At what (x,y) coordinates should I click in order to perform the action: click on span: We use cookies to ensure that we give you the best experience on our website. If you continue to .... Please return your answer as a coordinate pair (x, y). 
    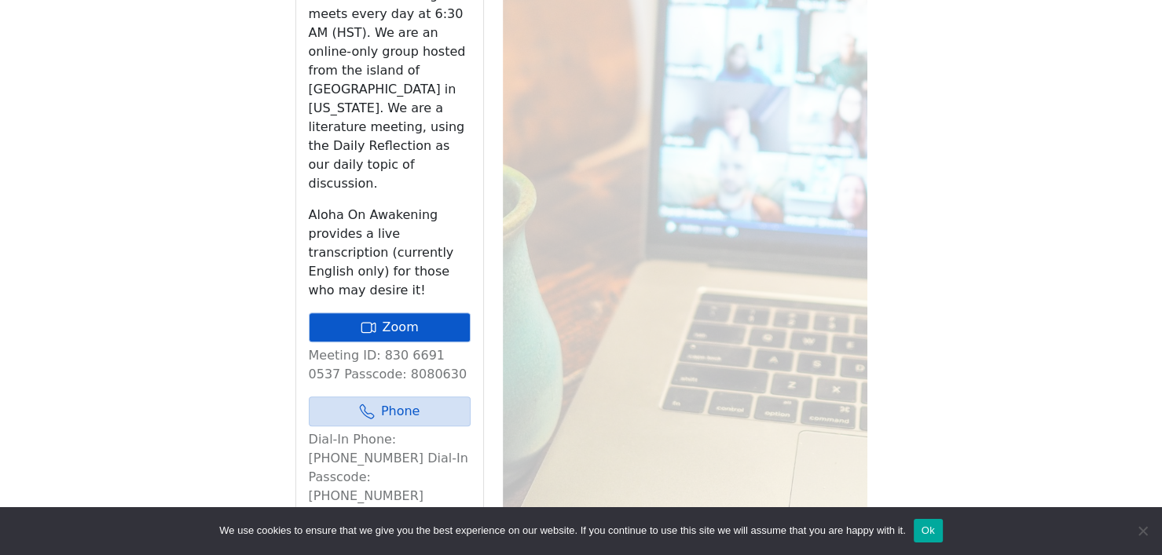
    Looking at the image, I should click on (562, 531).